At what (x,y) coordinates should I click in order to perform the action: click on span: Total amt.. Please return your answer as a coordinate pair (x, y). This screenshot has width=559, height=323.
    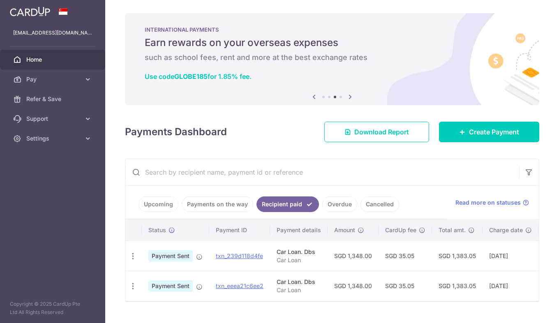
    Looking at the image, I should click on (452, 230).